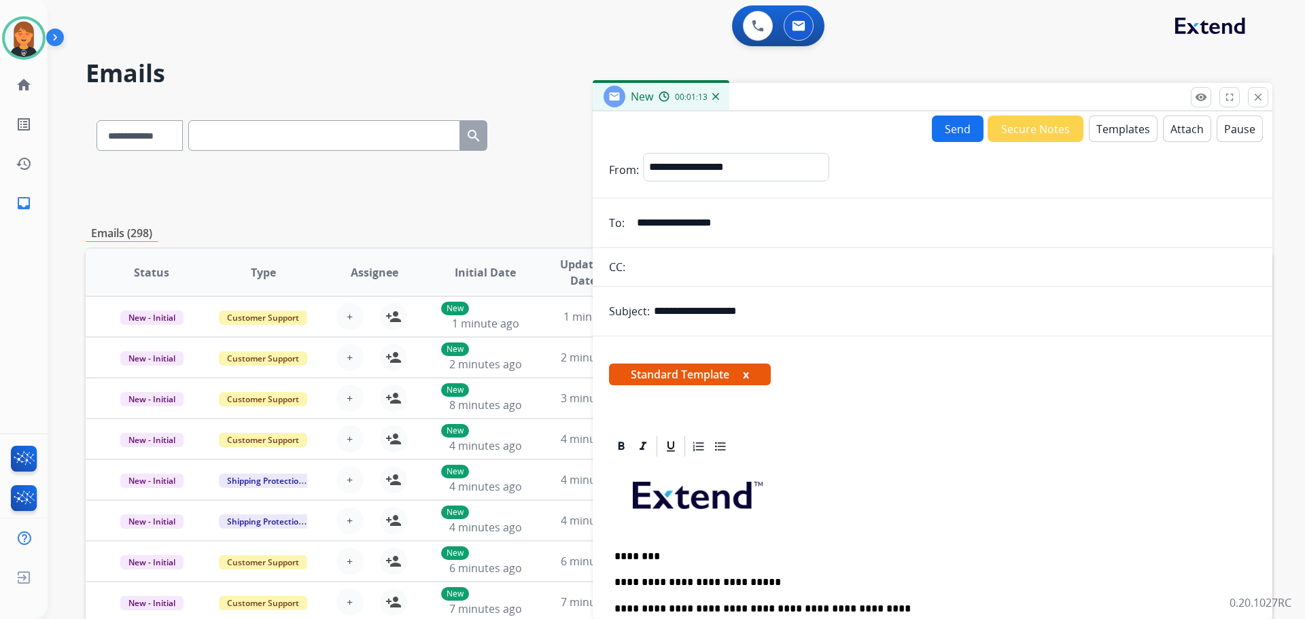 The height and width of the screenshot is (619, 1305). What do you see at coordinates (485, 273) in the screenshot?
I see `span: Initial Date` at bounding box center [485, 273].